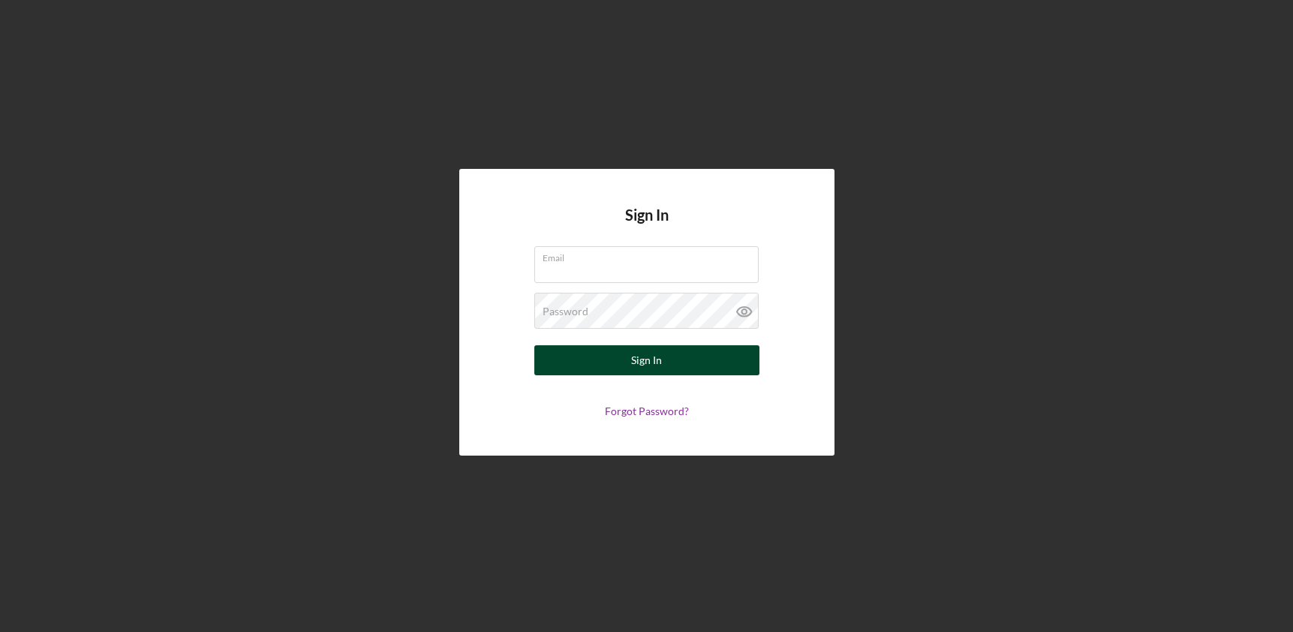  Describe the element at coordinates (647, 226) in the screenshot. I see `h4: Sign In` at that location.